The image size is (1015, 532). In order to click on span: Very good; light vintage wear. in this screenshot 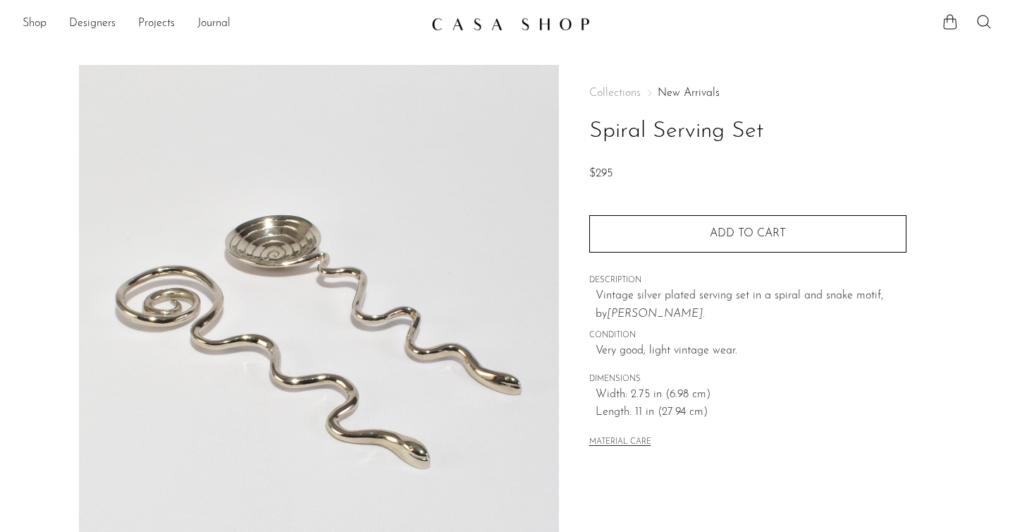, I will do `click(751, 351)`.